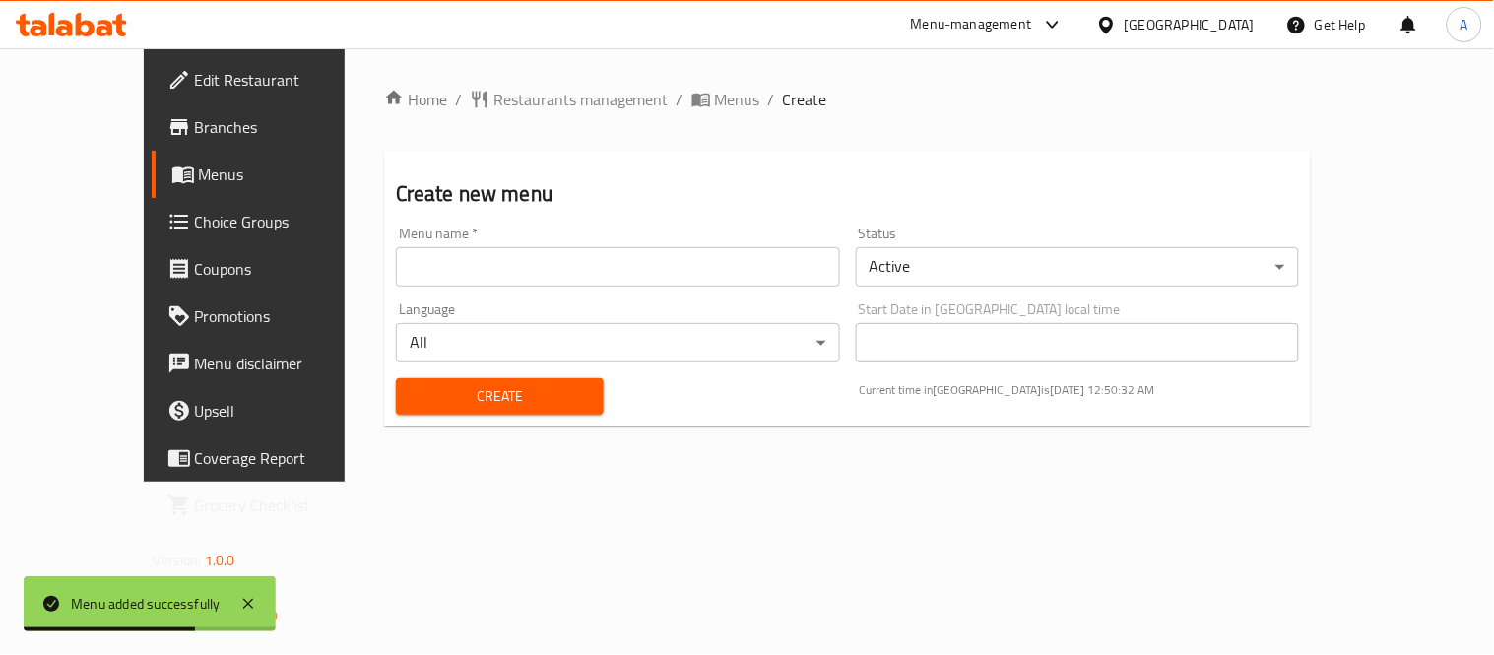 The image size is (1494, 655). What do you see at coordinates (286, 269) in the screenshot?
I see `span: Coupons` at bounding box center [286, 269].